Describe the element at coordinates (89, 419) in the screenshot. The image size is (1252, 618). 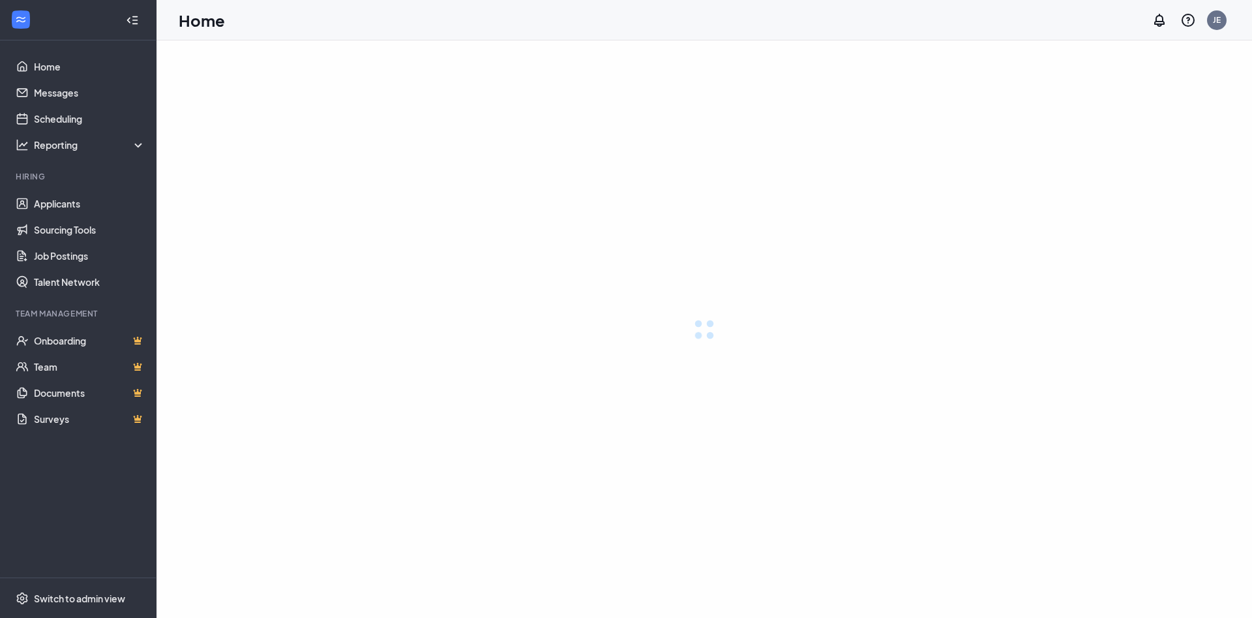
I see `a: SurveysCrown` at that location.